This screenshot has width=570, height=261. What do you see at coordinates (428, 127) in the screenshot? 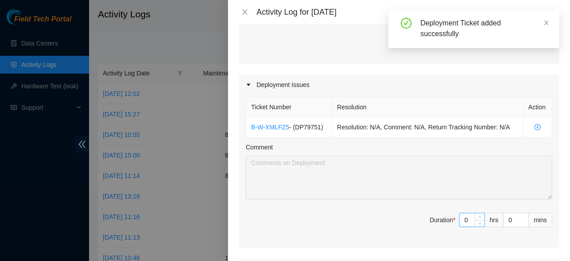
I see `td: Resolution: N/A, Comment: N/A, Return Tracking Number: N/A` at bounding box center [428, 127].